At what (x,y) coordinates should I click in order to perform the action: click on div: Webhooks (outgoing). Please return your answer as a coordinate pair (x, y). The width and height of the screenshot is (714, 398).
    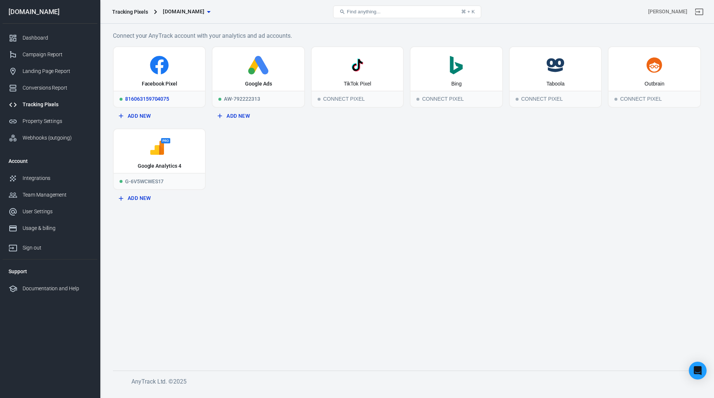
    Looking at the image, I should click on (57, 138).